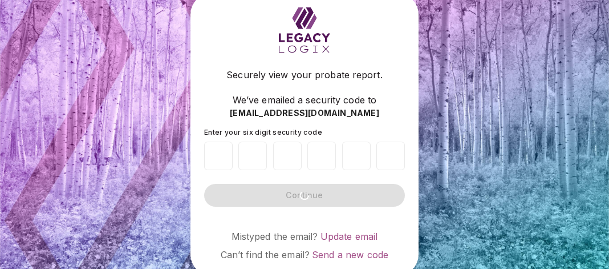 The height and width of the screenshot is (269, 609). Describe the element at coordinates (350, 254) in the screenshot. I see `span: Send a new code` at that location.